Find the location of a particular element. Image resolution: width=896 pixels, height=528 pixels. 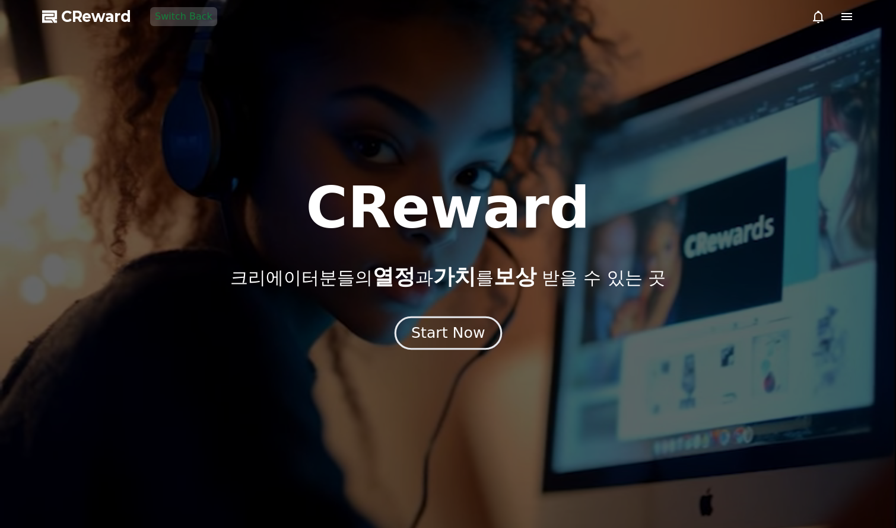

a: CReward is located at coordinates (87, 17).